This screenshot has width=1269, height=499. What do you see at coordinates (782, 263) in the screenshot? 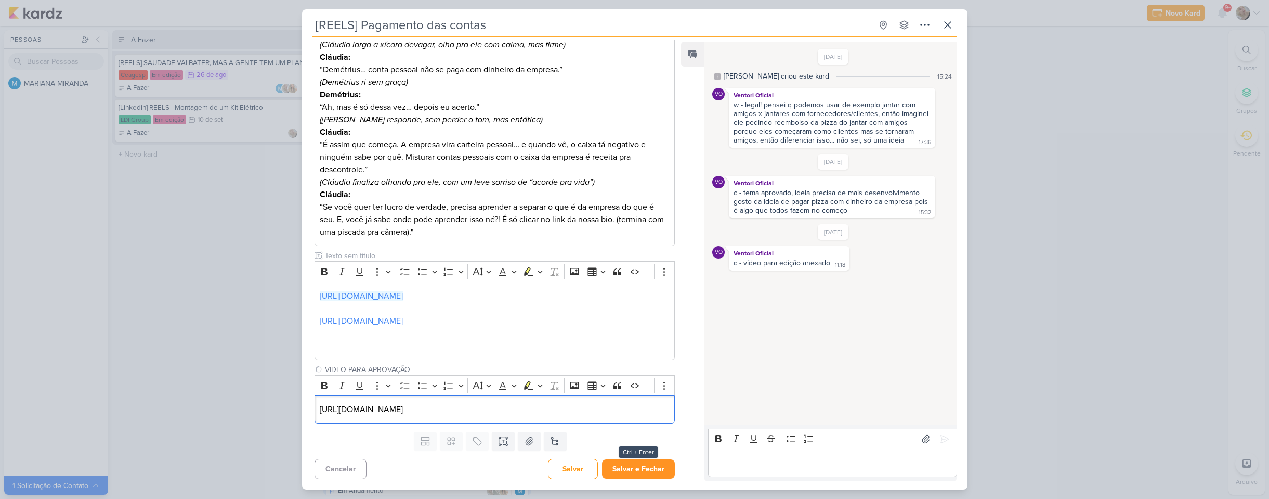
I see `div: c - vídeo para edição anexado` at bounding box center [782, 263].